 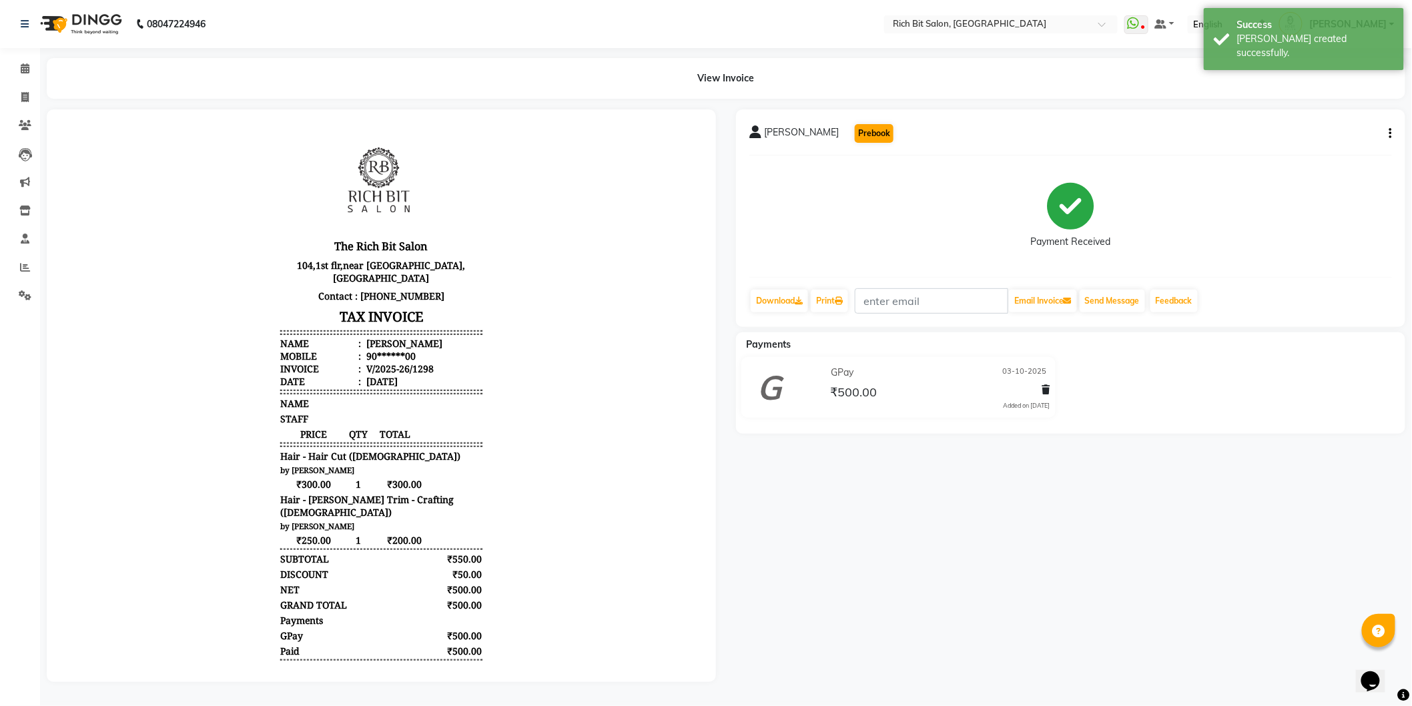 I want to click on a: Print, so click(x=829, y=301).